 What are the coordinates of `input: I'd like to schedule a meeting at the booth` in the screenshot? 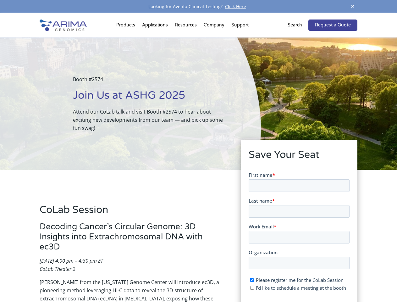 It's located at (3, 116).